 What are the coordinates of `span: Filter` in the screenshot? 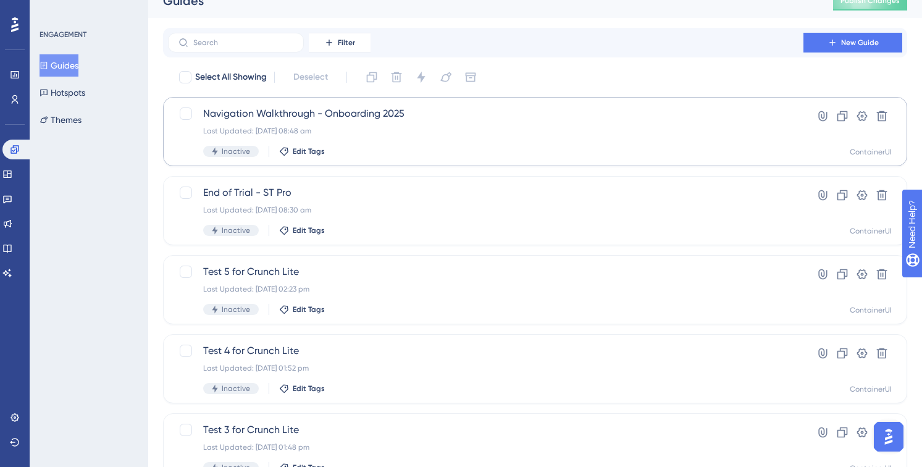 It's located at (346, 43).